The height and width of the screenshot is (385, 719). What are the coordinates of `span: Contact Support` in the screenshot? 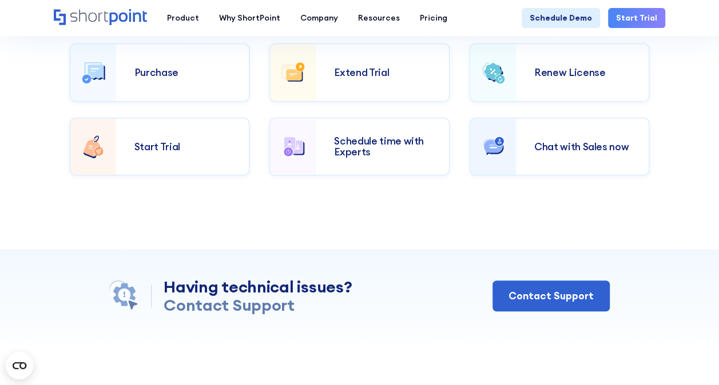 It's located at (229, 305).